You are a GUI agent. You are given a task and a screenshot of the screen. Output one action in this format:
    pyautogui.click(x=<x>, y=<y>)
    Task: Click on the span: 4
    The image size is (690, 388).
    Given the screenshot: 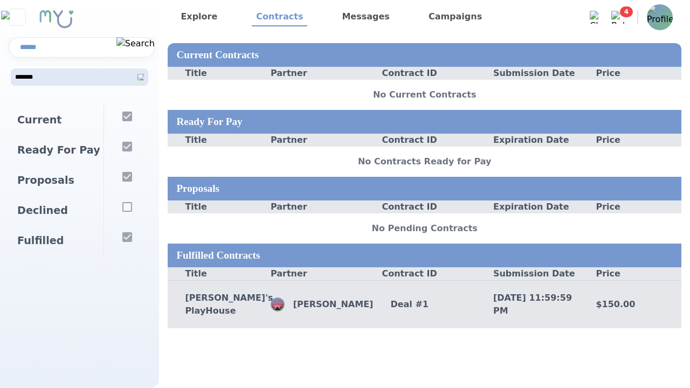 What is the action you would take?
    pyautogui.click(x=627, y=12)
    